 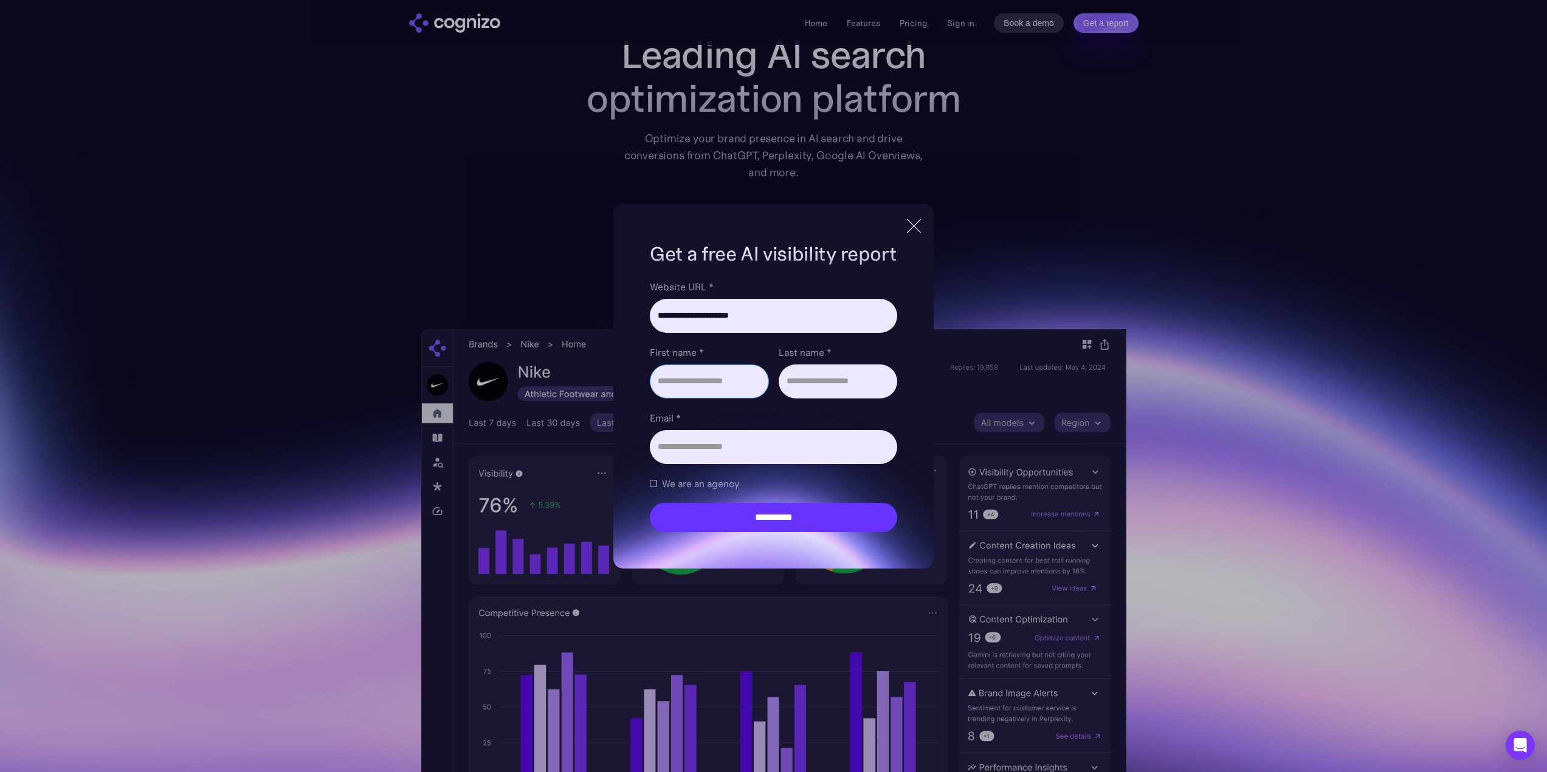 What do you see at coordinates (773, 287) in the screenshot?
I see `label: Website URL *` at bounding box center [773, 287].